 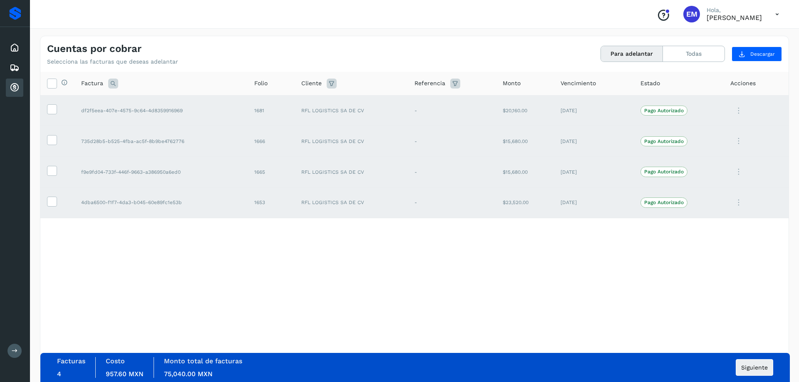 What do you see at coordinates (161, 141) in the screenshot?
I see `td: 735d28b5-b525-4fba-ac5f-8b9be4762776` at bounding box center [161, 141].